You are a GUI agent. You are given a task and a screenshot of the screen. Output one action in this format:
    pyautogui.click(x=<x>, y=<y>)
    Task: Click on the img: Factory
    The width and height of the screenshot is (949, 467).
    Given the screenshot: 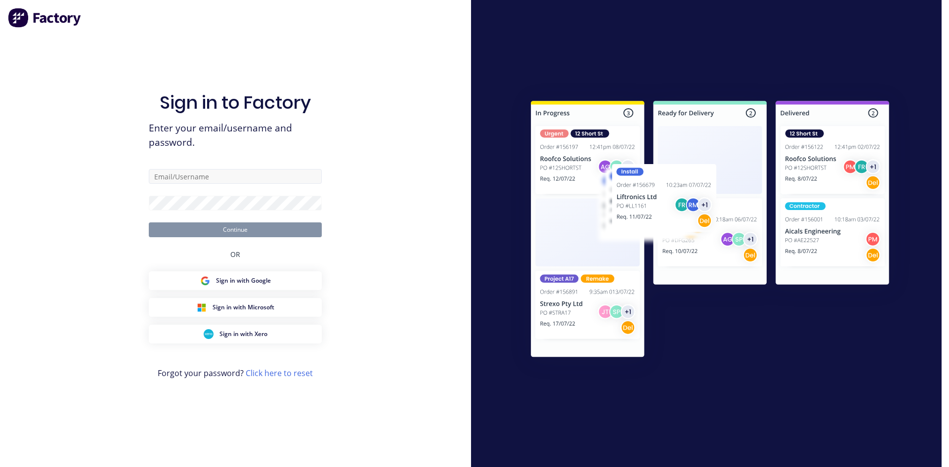 What is the action you would take?
    pyautogui.click(x=45, y=18)
    